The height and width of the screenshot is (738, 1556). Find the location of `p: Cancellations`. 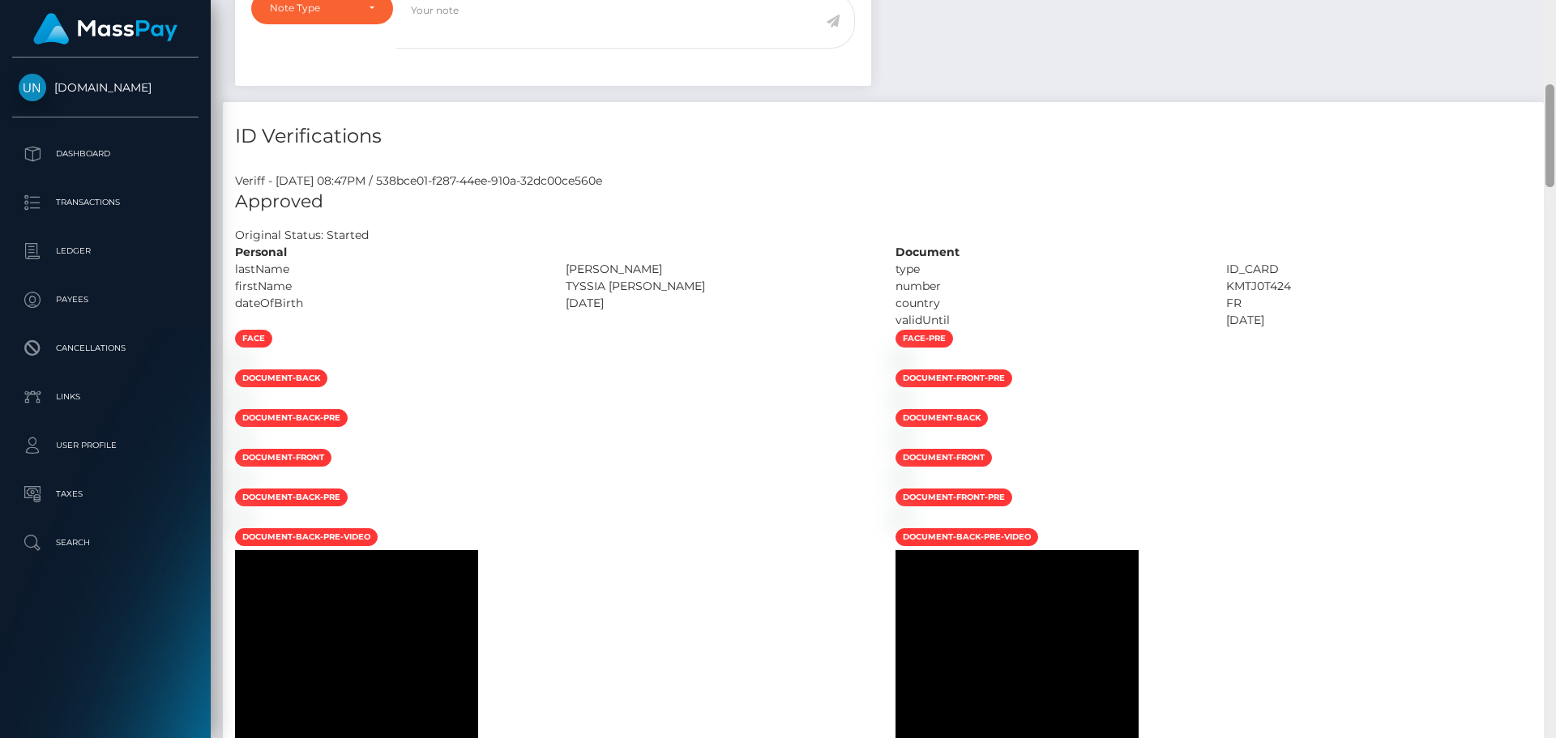

p: Cancellations is located at coordinates (105, 349).